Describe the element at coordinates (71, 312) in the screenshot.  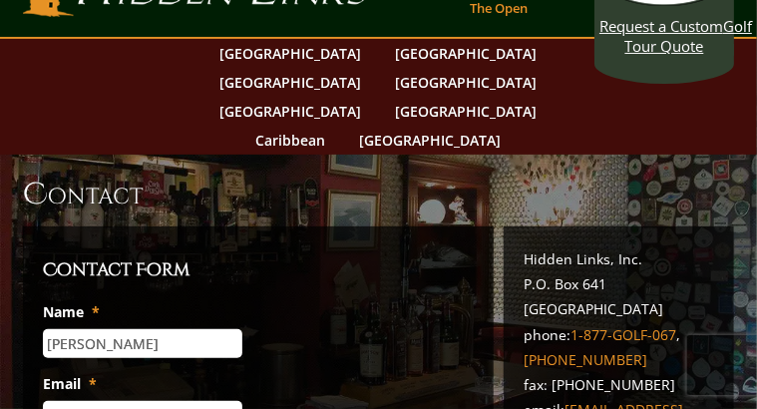
I see `label: Name` at that location.